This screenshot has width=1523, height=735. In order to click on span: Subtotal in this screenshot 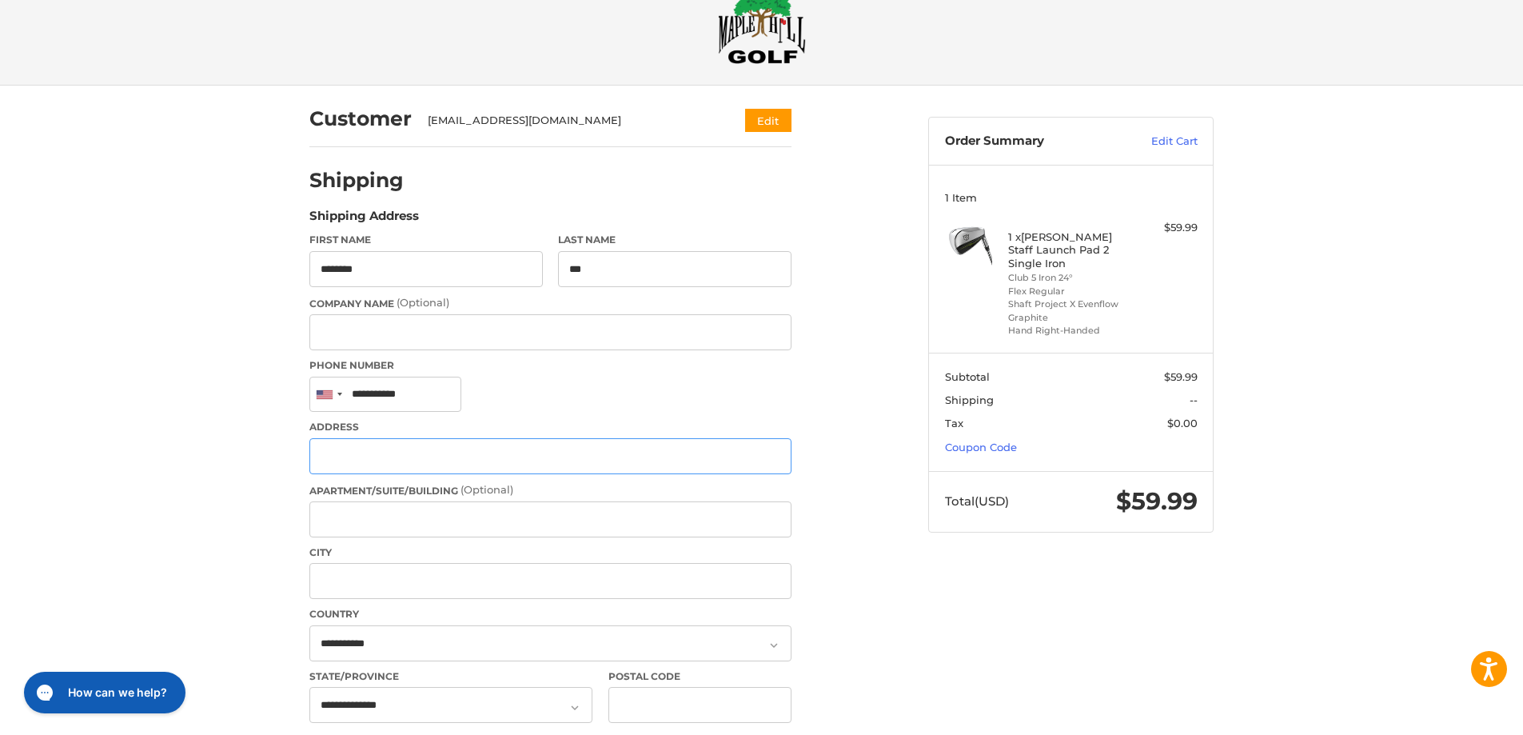, I will do `click(967, 377)`.